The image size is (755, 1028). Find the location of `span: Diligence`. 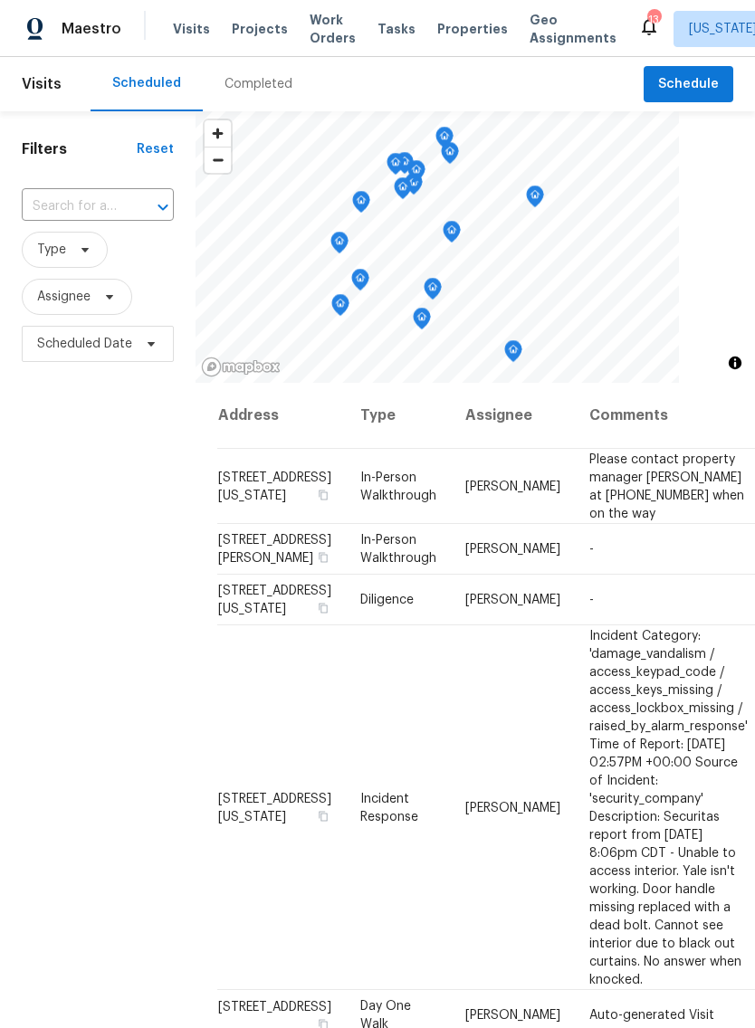

span: Diligence is located at coordinates (386, 600).